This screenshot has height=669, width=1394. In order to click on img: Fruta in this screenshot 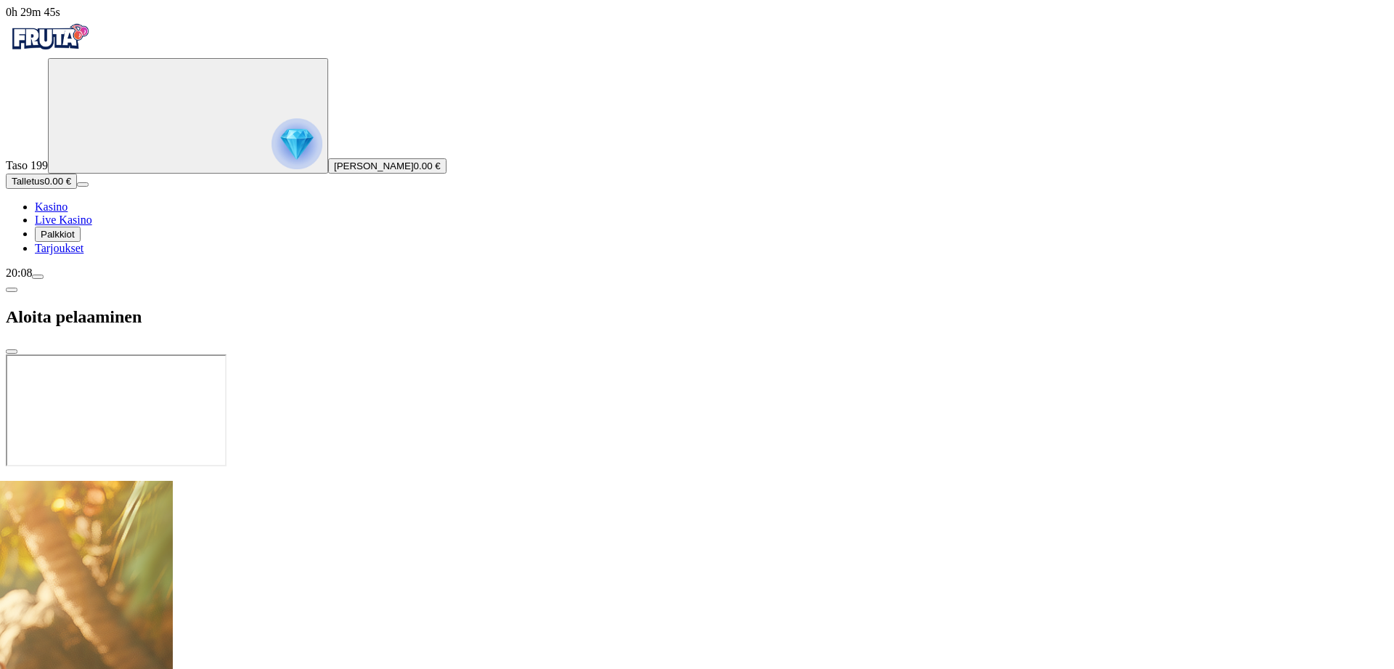, I will do `click(49, 37)`.